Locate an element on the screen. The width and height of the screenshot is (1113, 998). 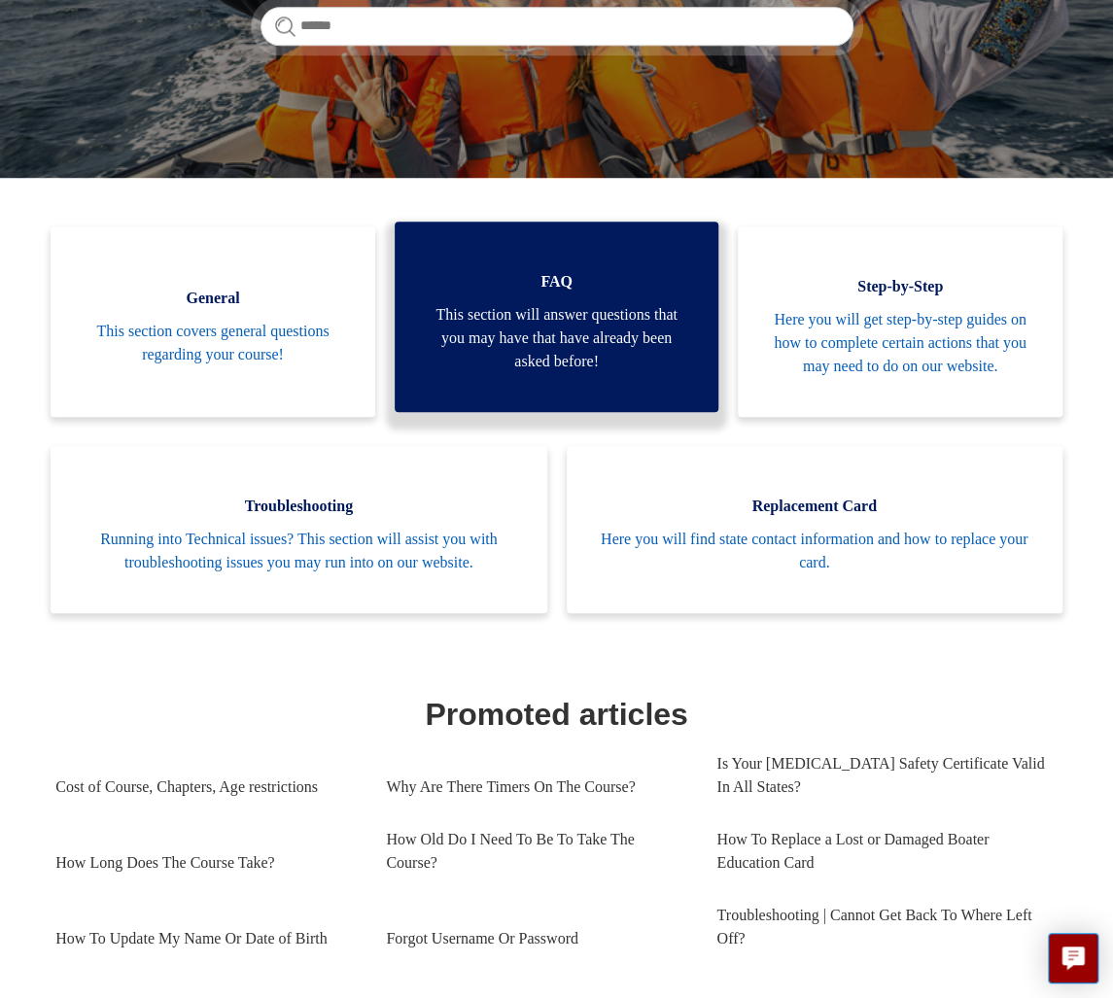
div: Live chat is located at coordinates (1073, 958).